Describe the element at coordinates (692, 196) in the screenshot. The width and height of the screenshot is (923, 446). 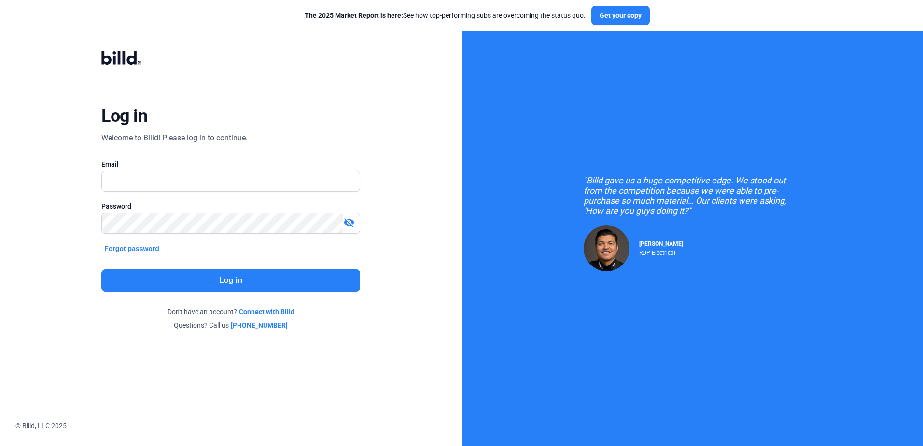
I see `div: "Billd gave us a huge competitive edge. We stood out from the competition because we were able to...` at that location.